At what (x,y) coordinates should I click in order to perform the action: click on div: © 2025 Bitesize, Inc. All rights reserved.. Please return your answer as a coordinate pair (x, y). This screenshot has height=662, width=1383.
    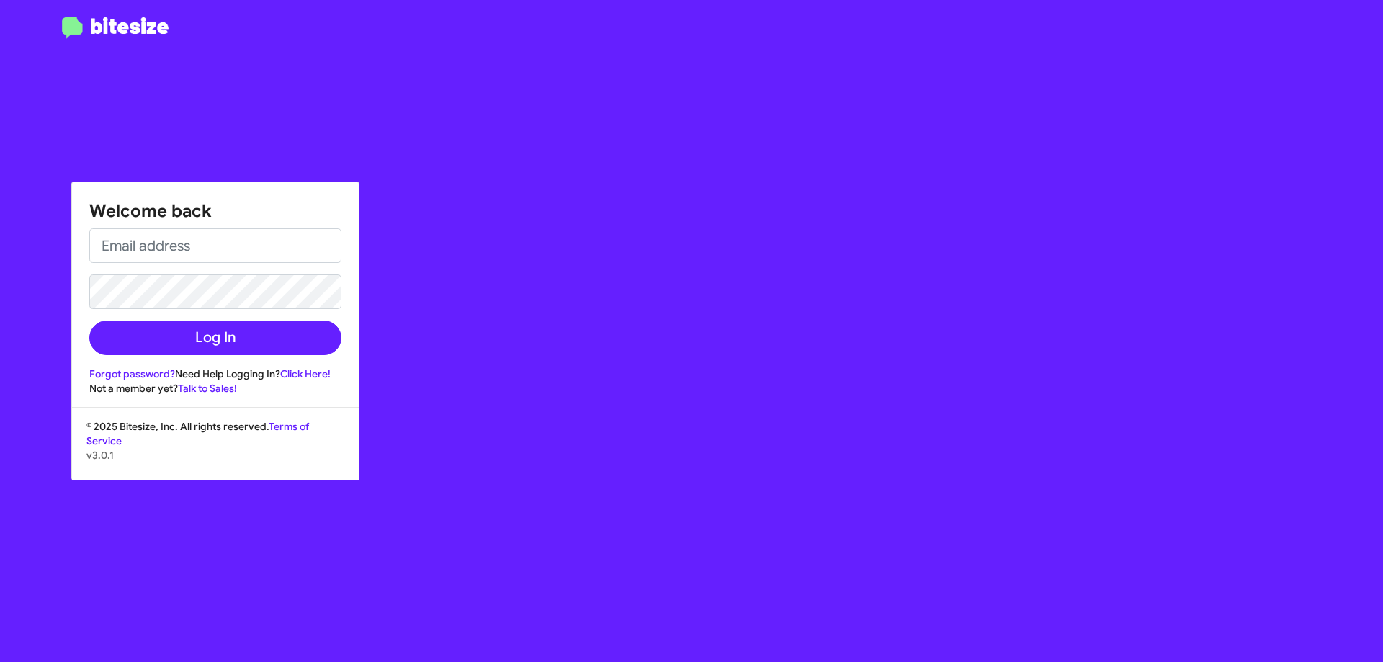
    Looking at the image, I should click on (215, 449).